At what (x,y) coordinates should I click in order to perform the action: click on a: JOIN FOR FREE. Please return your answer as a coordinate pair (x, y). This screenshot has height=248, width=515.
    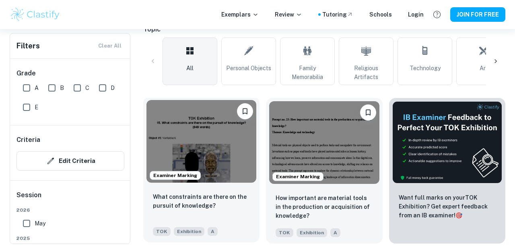
    Looking at the image, I should click on (478, 14).